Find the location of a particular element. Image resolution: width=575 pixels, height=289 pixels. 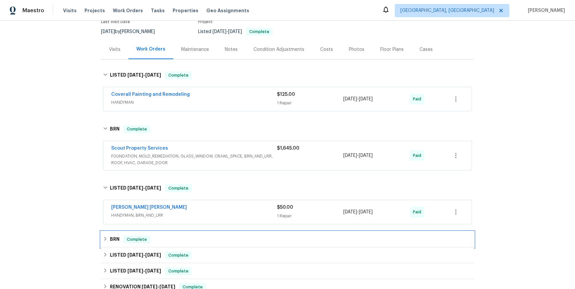

span: $125.00 is located at coordinates (286, 94).